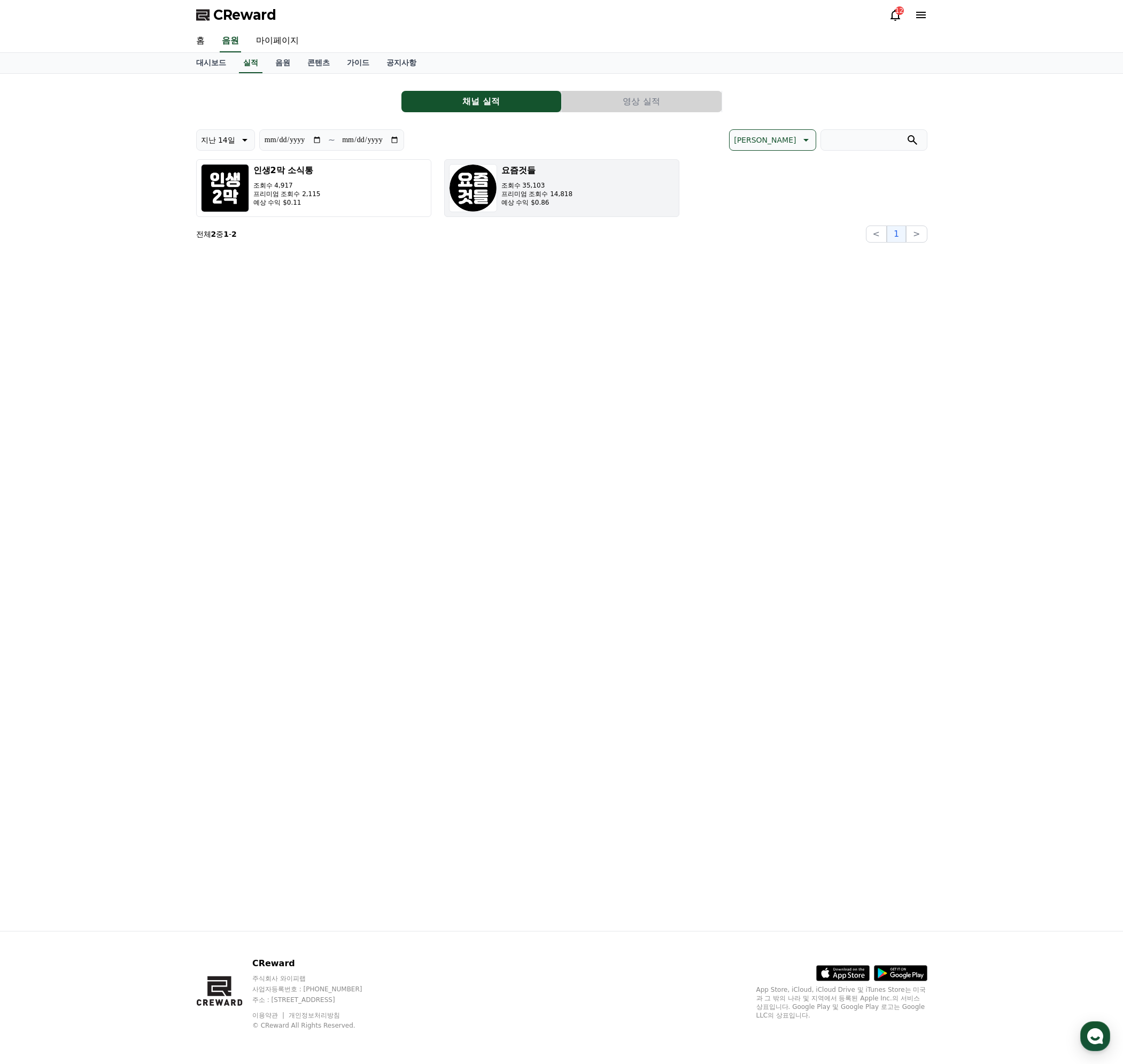  I want to click on button: 영상 실적, so click(641, 101).